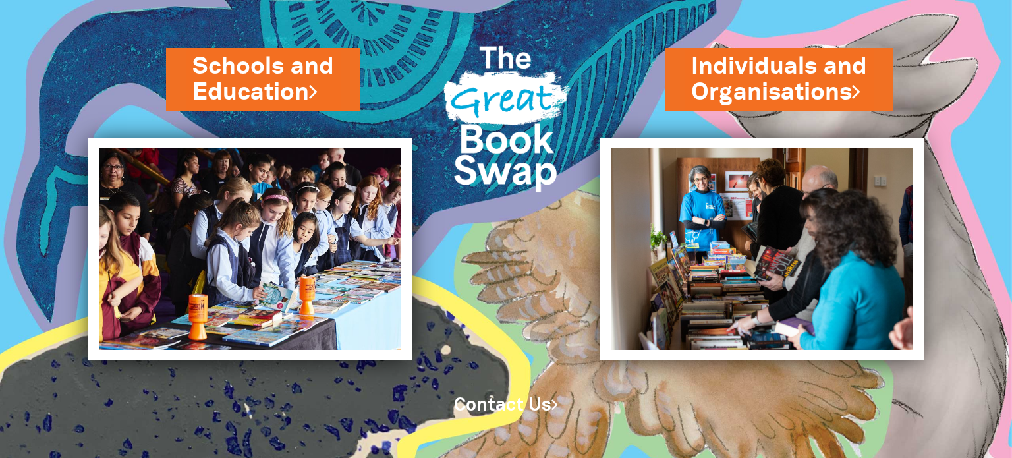 Image resolution: width=1012 pixels, height=458 pixels. Describe the element at coordinates (506, 115) in the screenshot. I see `img: Great Bookswap logo` at that location.